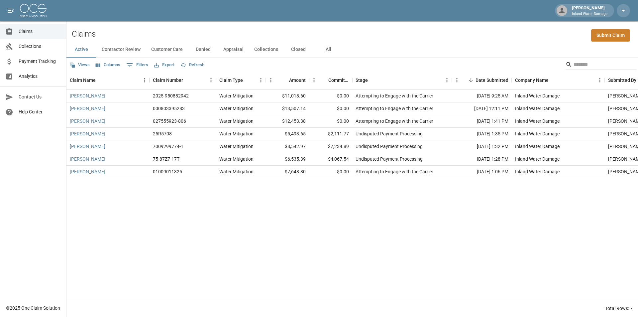  I want to click on span: Help Center, so click(40, 112).